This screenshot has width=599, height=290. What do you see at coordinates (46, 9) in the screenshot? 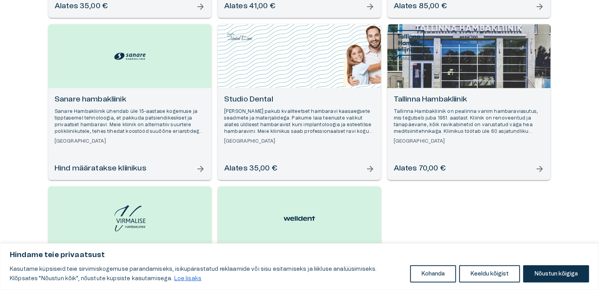
I see `span: Help` at bounding box center [46, 9].